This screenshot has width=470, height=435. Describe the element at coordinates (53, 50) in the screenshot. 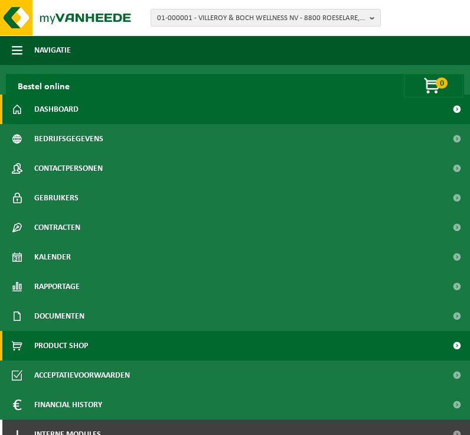

I see `span: Navigatie` at that location.